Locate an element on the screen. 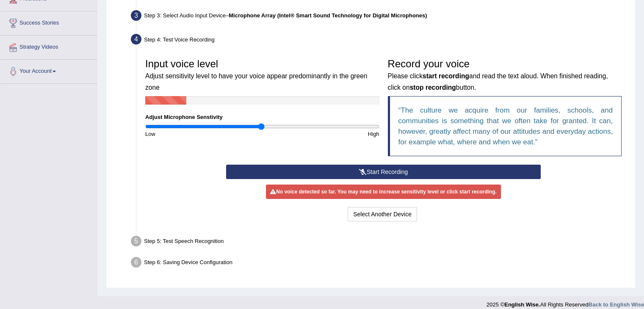 The height and width of the screenshot is (309, 644). a: Your Account is located at coordinates (49, 70).